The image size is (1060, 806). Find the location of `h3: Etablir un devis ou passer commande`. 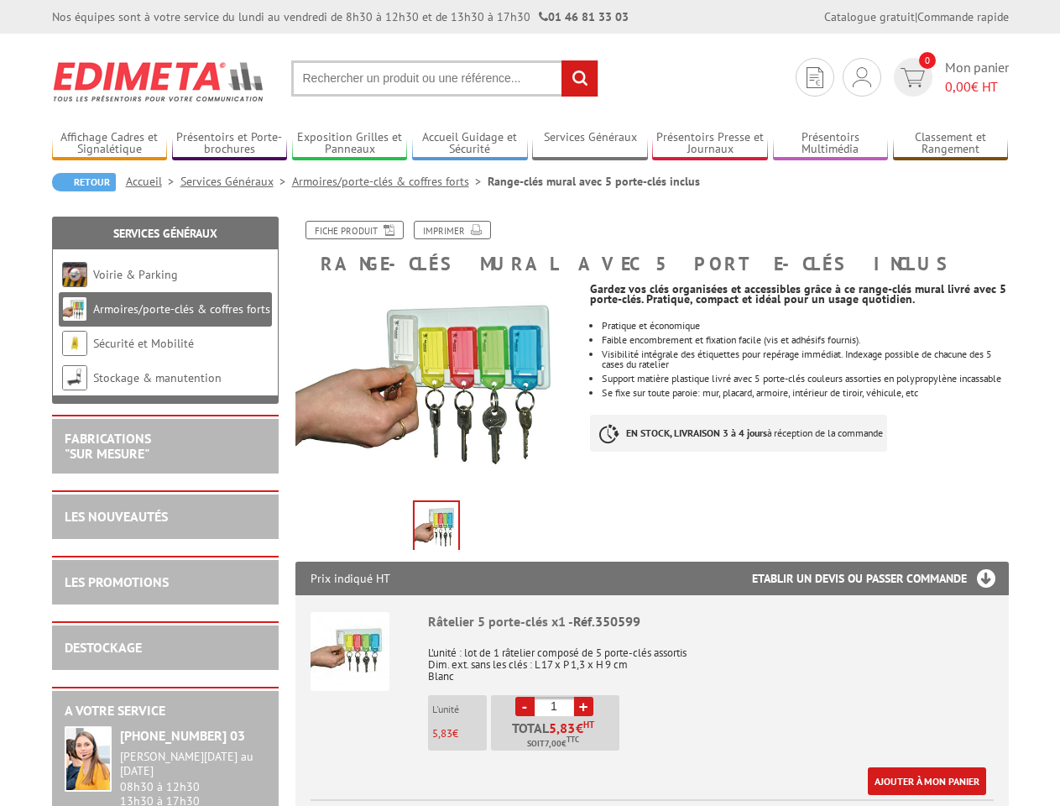

h3: Etablir un devis ou passer commande is located at coordinates (880, 578).